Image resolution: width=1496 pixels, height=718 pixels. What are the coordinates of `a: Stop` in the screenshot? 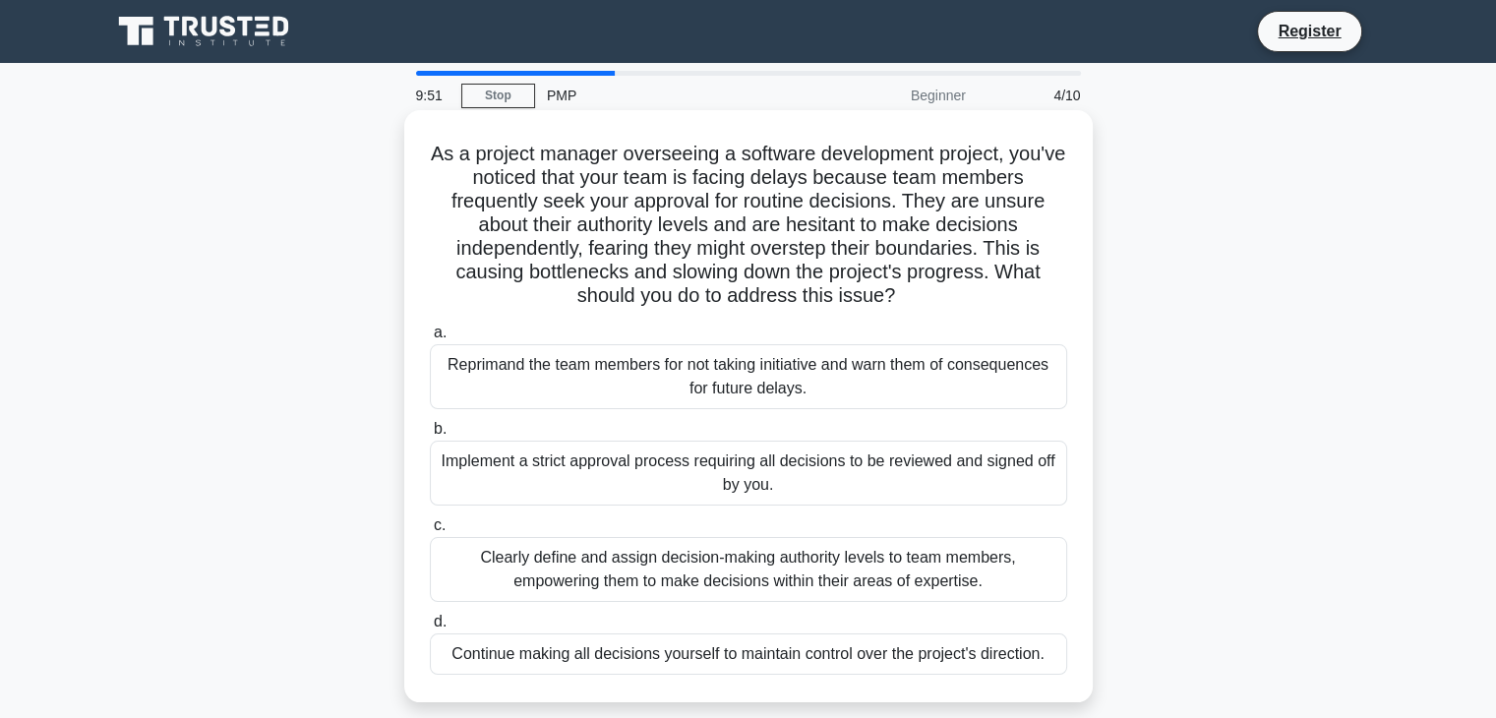 It's located at (498, 95).